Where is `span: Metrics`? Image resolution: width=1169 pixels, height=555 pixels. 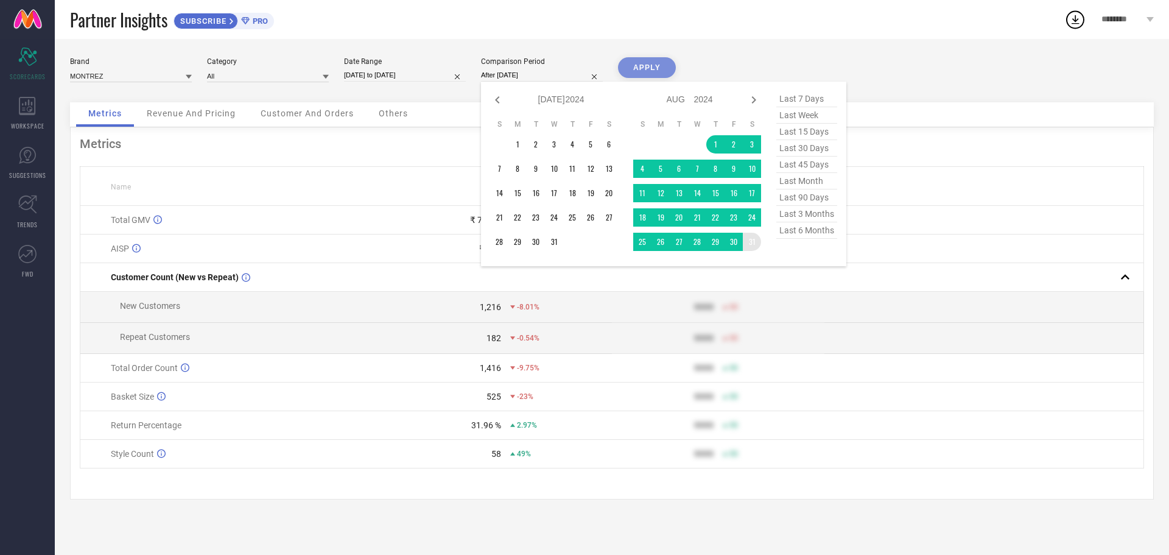 span: Metrics is located at coordinates (105, 113).